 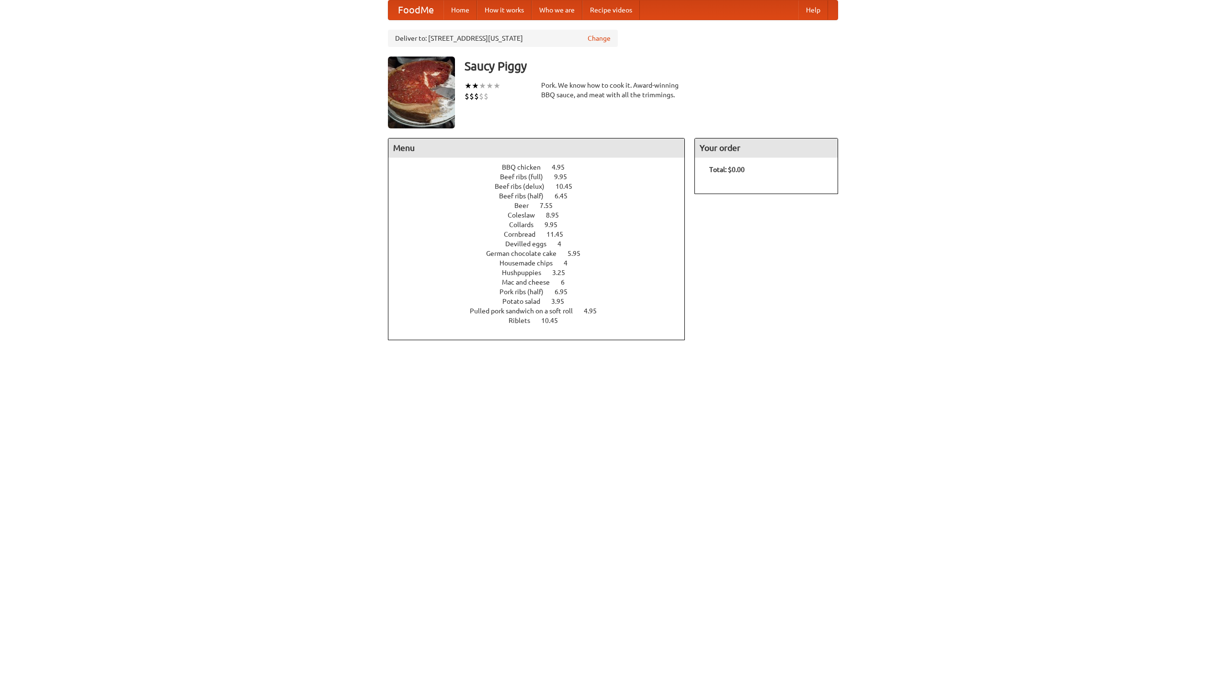 What do you see at coordinates (551, 205) in the screenshot?
I see `span: 7.55` at bounding box center [551, 205].